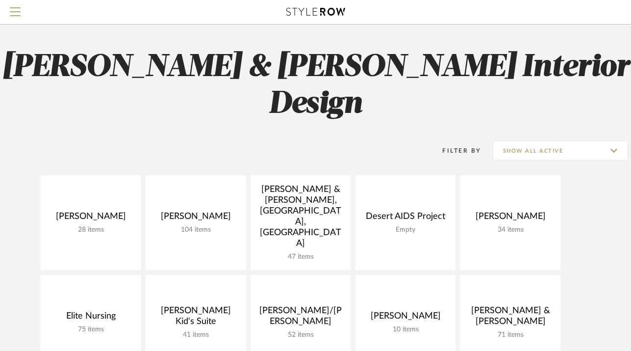 This screenshot has width=631, height=351. I want to click on div: Elite Nursing, so click(91, 318).